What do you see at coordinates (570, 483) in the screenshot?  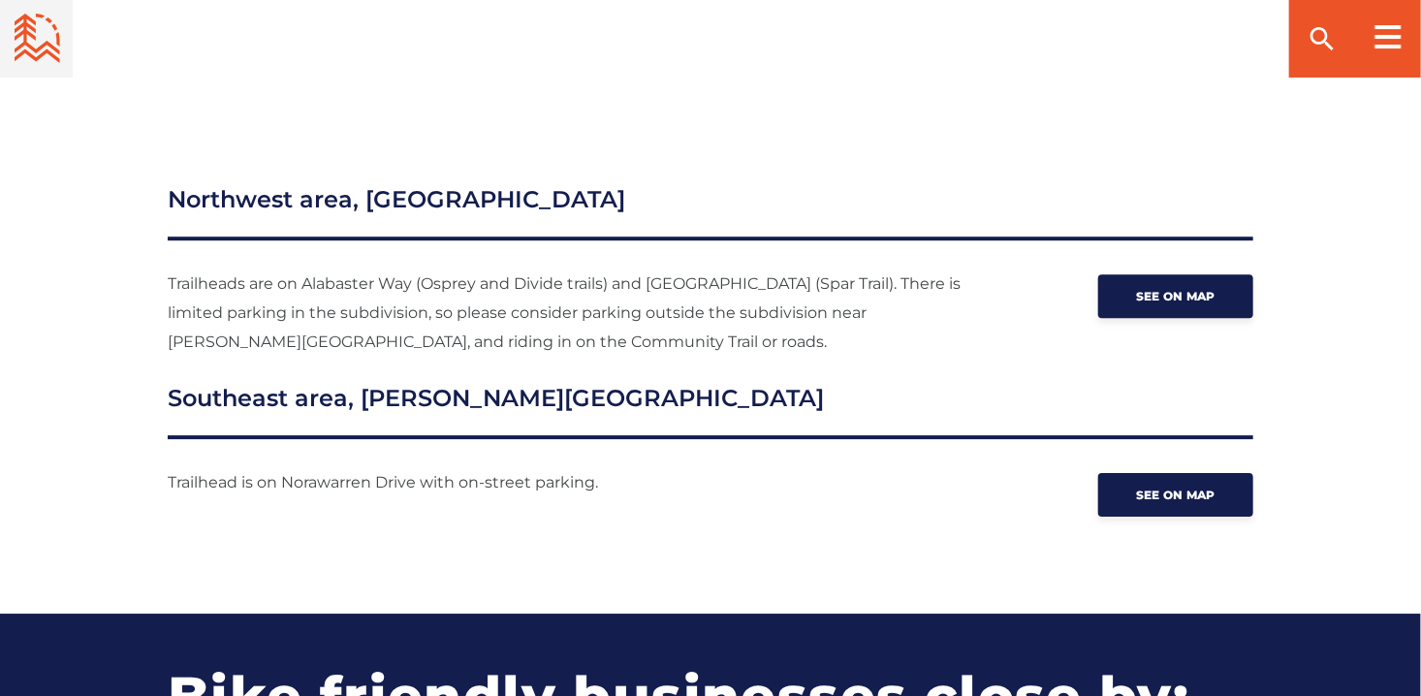 I see `p: Trailhead is on Norawarren Drive with on-street parking.` at bounding box center [570, 483].